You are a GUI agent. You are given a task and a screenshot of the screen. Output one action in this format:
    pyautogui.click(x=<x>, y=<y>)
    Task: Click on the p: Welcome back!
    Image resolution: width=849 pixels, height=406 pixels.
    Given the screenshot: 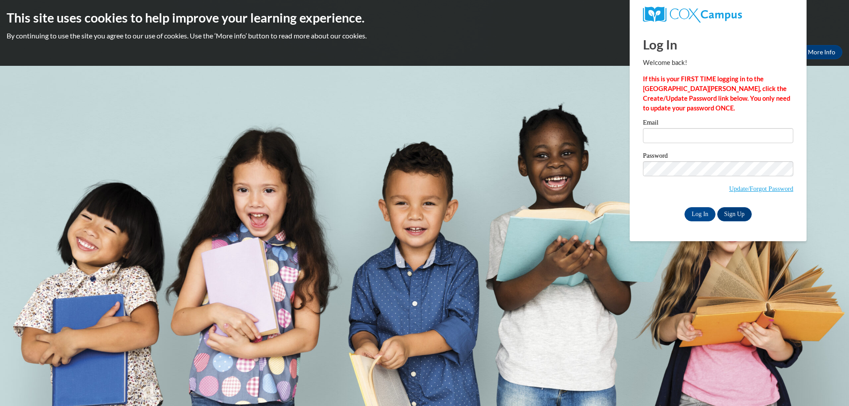 What is the action you would take?
    pyautogui.click(x=718, y=63)
    